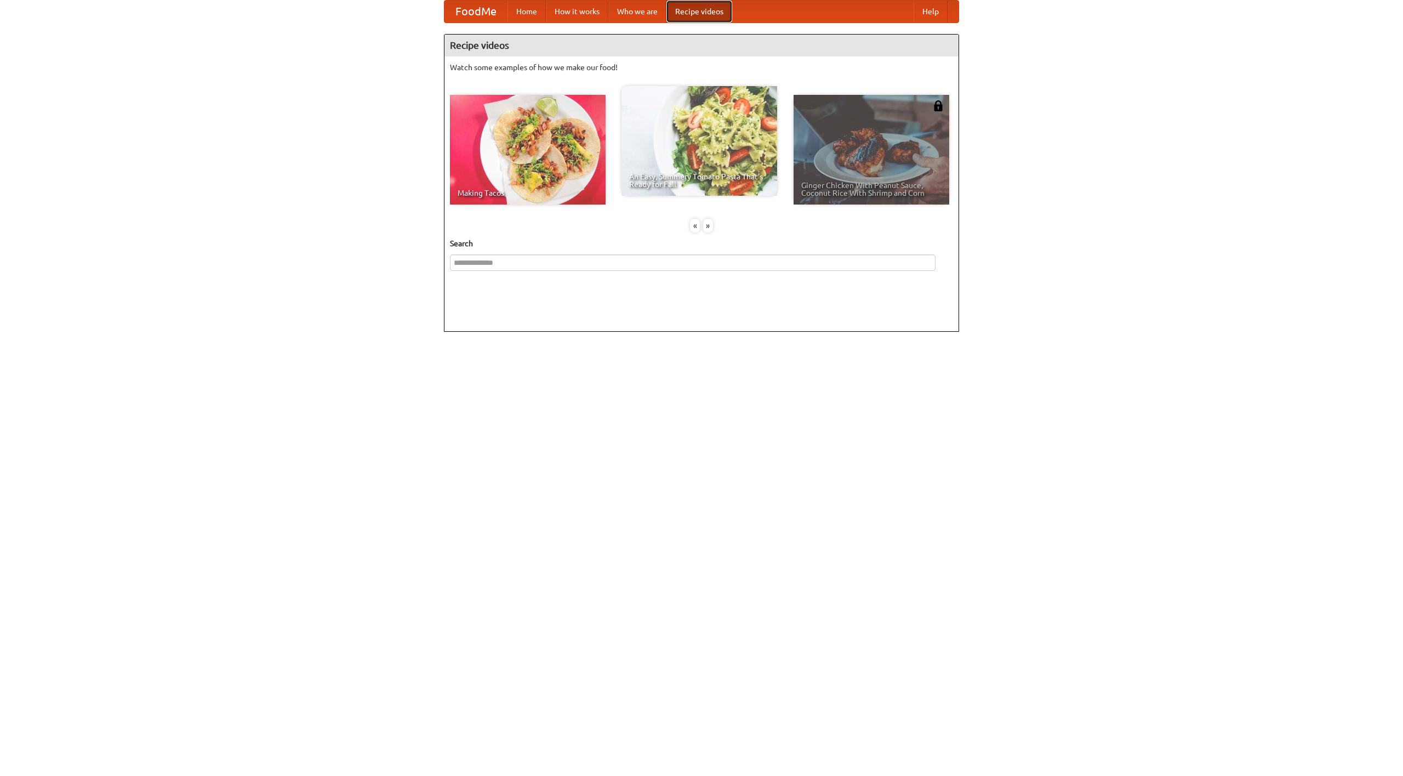 This screenshot has width=1403, height=776. What do you see at coordinates (527, 12) in the screenshot?
I see `a: Home` at bounding box center [527, 12].